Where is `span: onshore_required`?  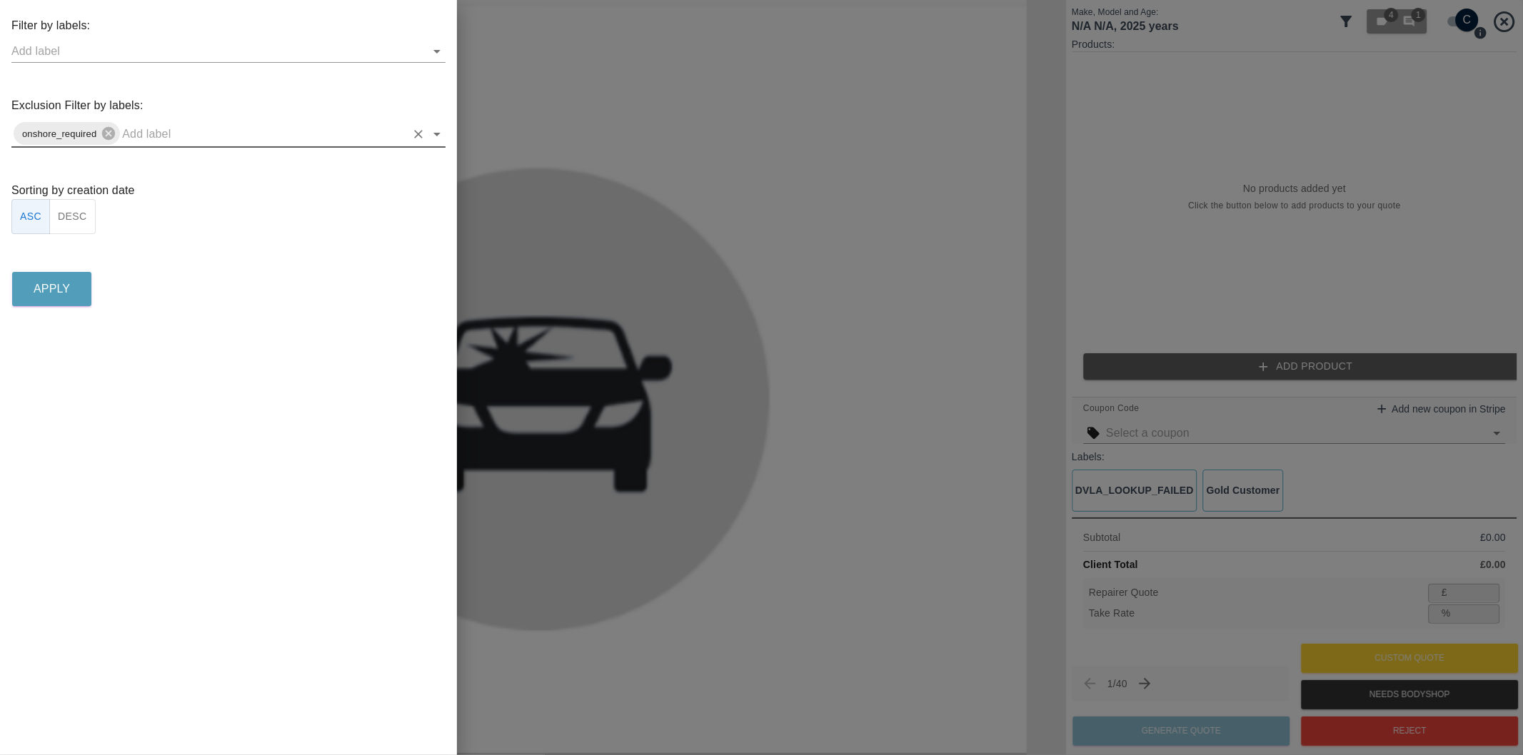 span: onshore_required is located at coordinates (59, 133).